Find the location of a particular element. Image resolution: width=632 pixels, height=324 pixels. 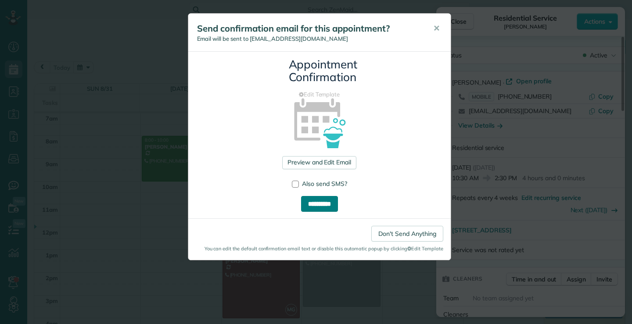

h5: Send confirmation email for this appointment? is located at coordinates (309, 29).